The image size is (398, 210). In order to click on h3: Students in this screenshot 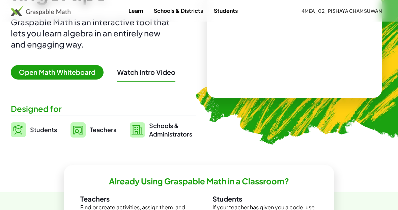, I will do `click(265, 199)`.